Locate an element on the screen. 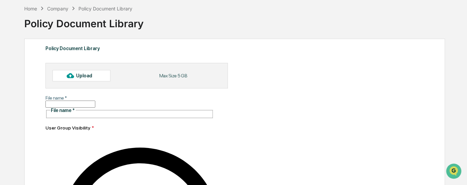 This screenshot has width=467, height=185. button: back is located at coordinates (11, 9).